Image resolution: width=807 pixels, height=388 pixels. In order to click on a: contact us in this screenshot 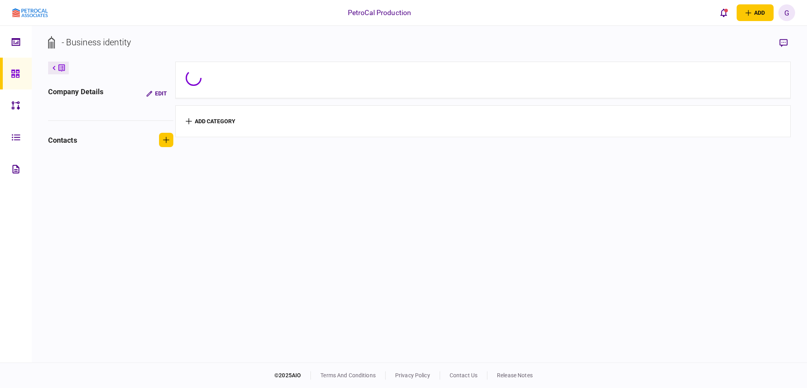, I will do `click(463, 375)`.